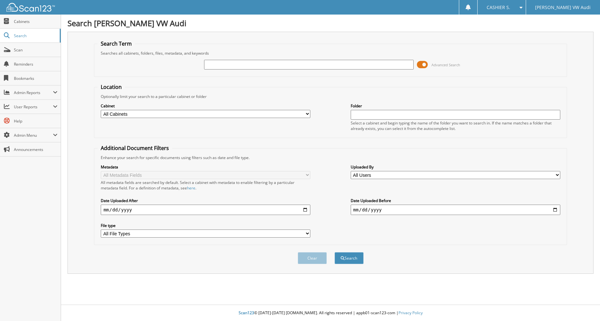 This screenshot has height=321, width=600. What do you see at coordinates (33, 107) in the screenshot?
I see `span: User Reports` at bounding box center [33, 107].